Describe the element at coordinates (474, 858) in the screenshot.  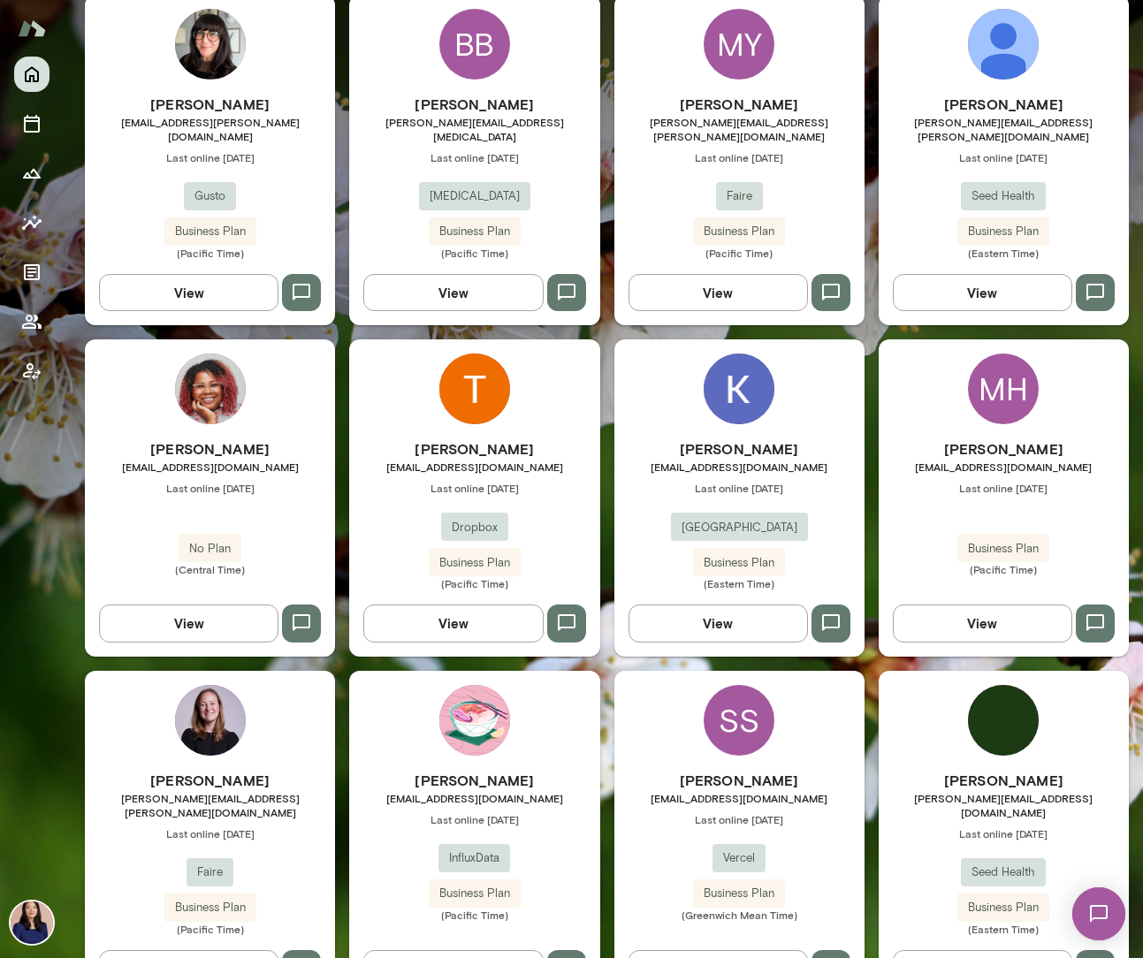
I see `span: InfluxData` at that location.